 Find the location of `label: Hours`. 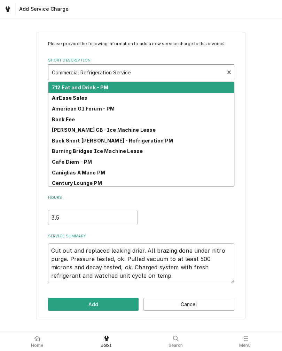

label: Hours is located at coordinates (92, 201).